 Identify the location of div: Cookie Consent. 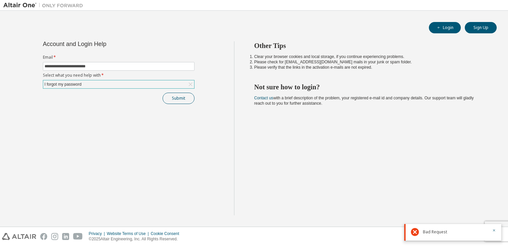
(167, 233).